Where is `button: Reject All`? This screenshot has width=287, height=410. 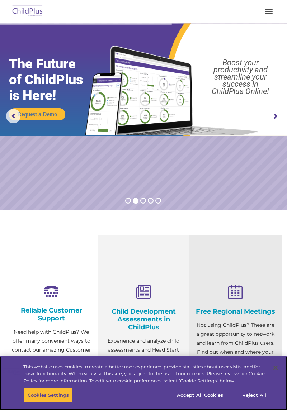
button: Reject All is located at coordinates (254, 395).